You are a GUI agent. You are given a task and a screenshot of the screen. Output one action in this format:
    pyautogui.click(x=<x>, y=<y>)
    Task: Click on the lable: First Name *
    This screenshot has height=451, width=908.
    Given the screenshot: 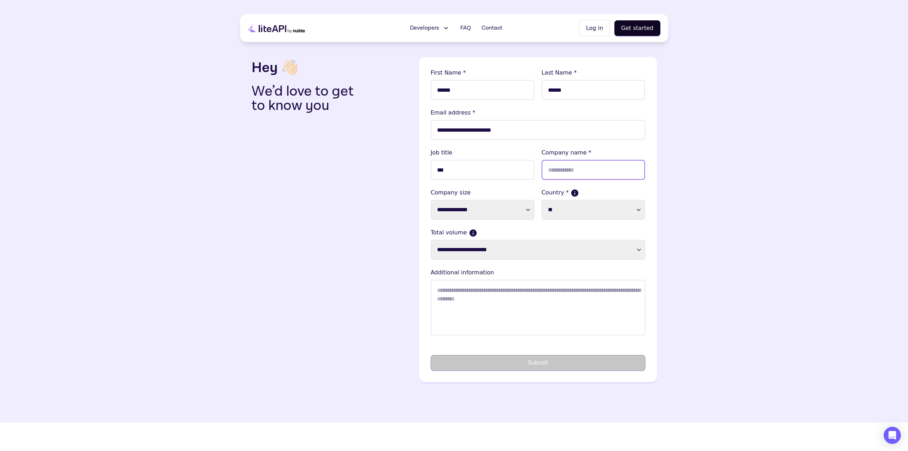 What is the action you would take?
    pyautogui.click(x=482, y=73)
    